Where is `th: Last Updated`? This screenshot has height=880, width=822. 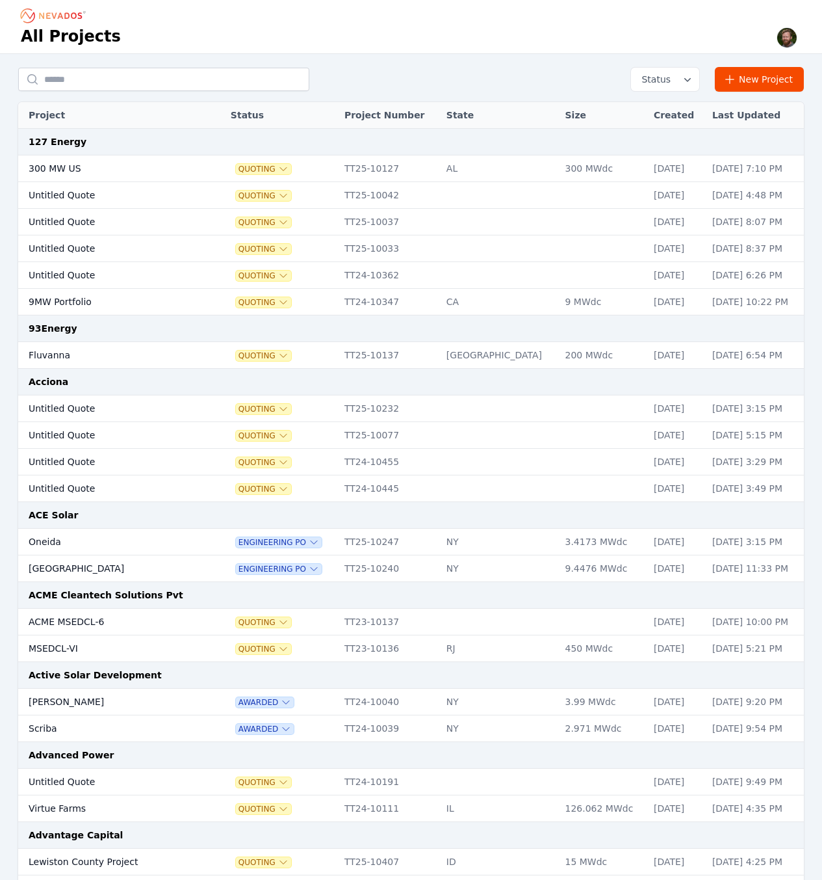 th: Last Updated is located at coordinates (755, 115).